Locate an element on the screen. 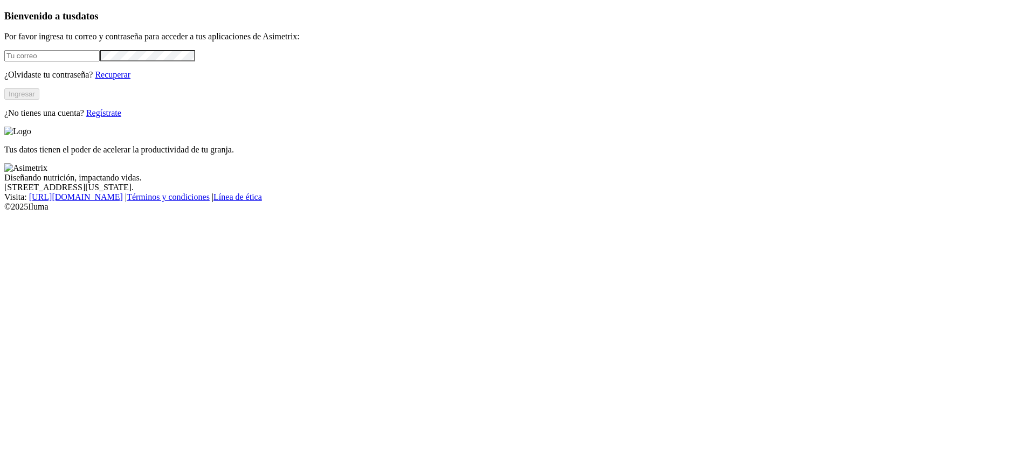  p: Por favor ingresa tu correo y contraseña para acceder a tus aplicaciones de Asimetrix: is located at coordinates (518, 37).